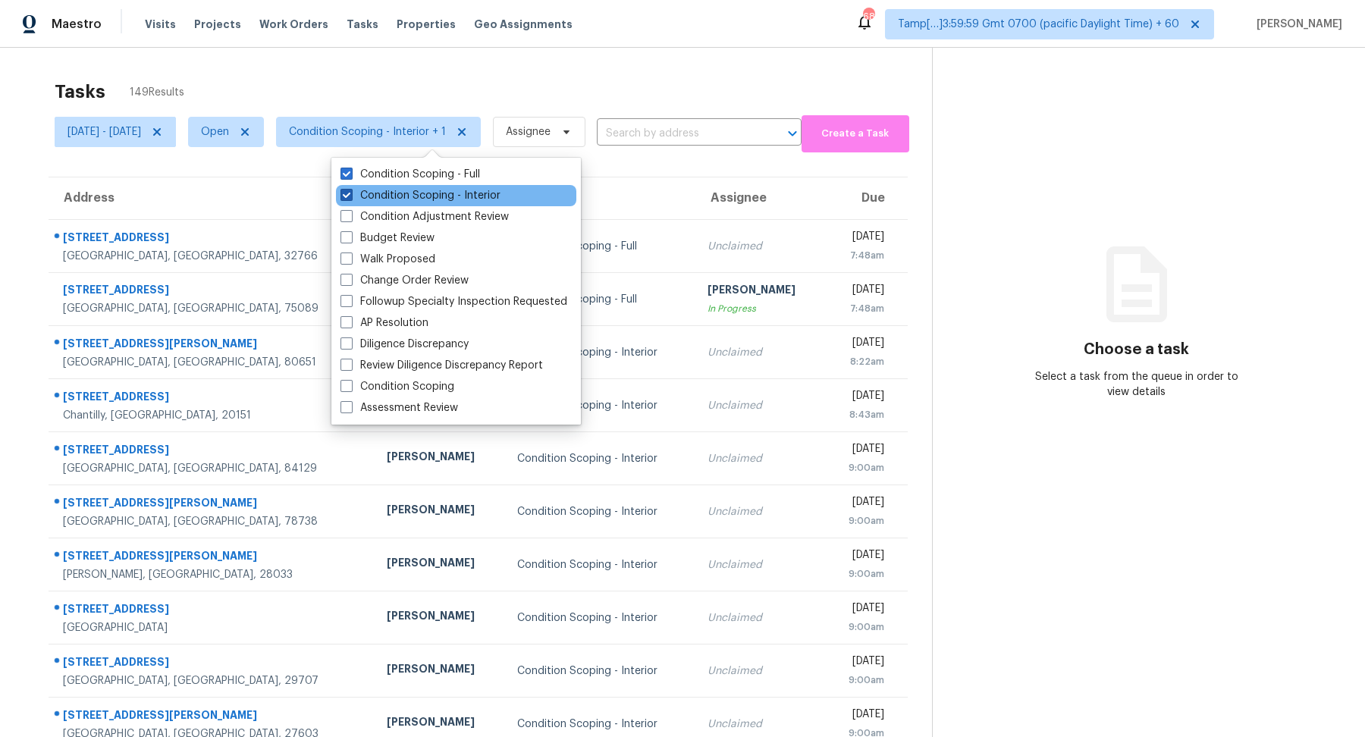 This screenshot has width=1365, height=737. Describe the element at coordinates (523, 24) in the screenshot. I see `span: Geo Assignments` at that location.